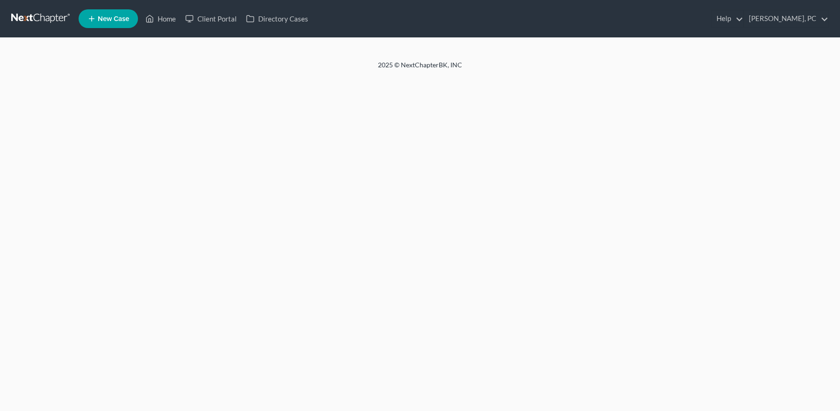 This screenshot has width=840, height=411. What do you see at coordinates (277, 19) in the screenshot?
I see `a: Directory Cases` at bounding box center [277, 19].